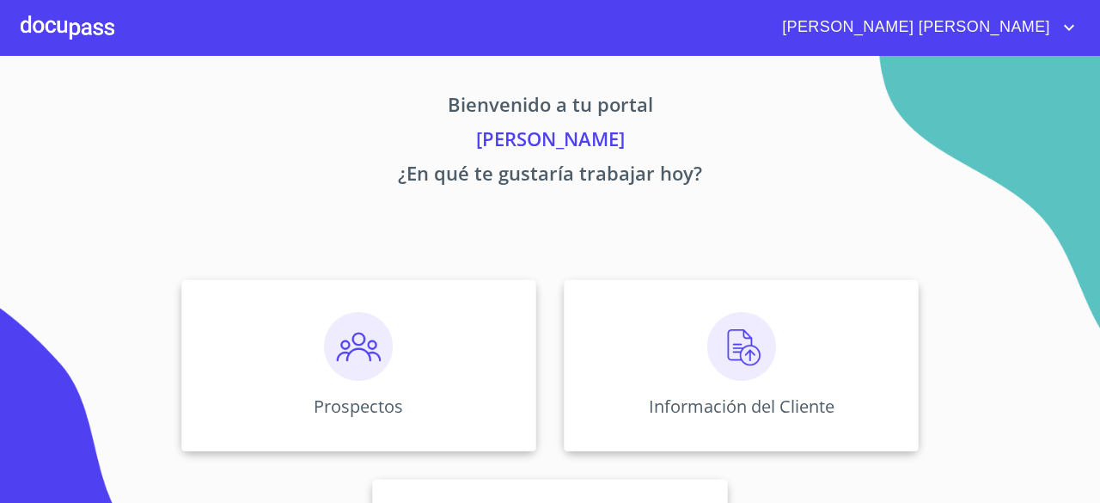 The height and width of the screenshot is (503, 1100). What do you see at coordinates (550, 107) in the screenshot?
I see `p: Bienvenido a tu portal` at bounding box center [550, 107].